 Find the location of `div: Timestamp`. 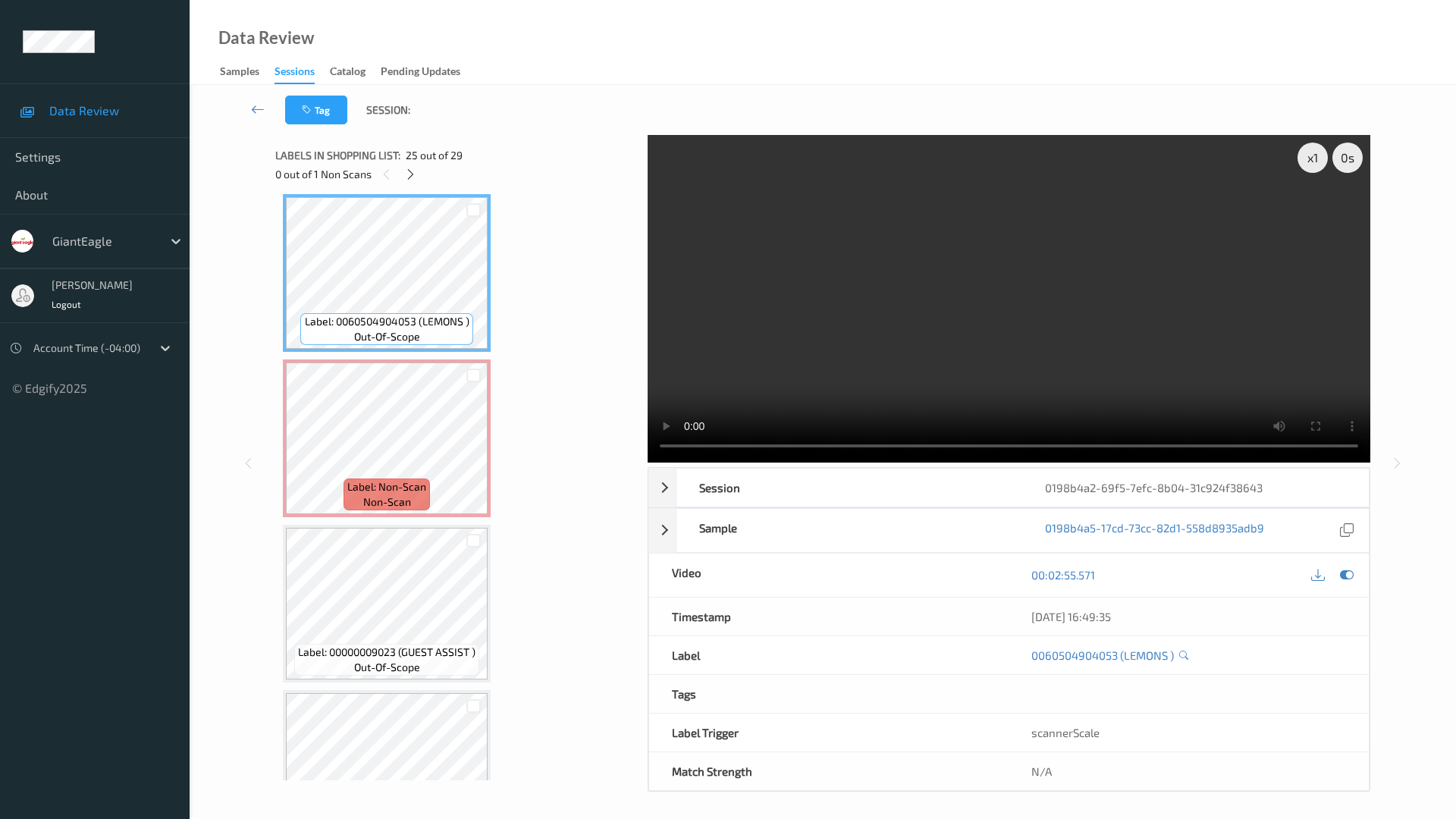

div: Timestamp is located at coordinates (829, 617).